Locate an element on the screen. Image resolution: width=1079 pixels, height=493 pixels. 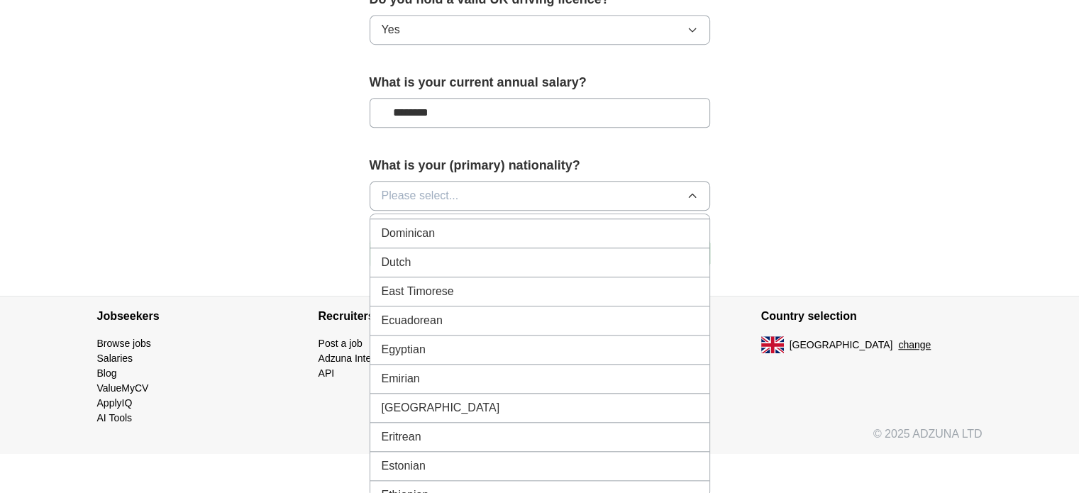
a: Browse jobs is located at coordinates (124, 343).